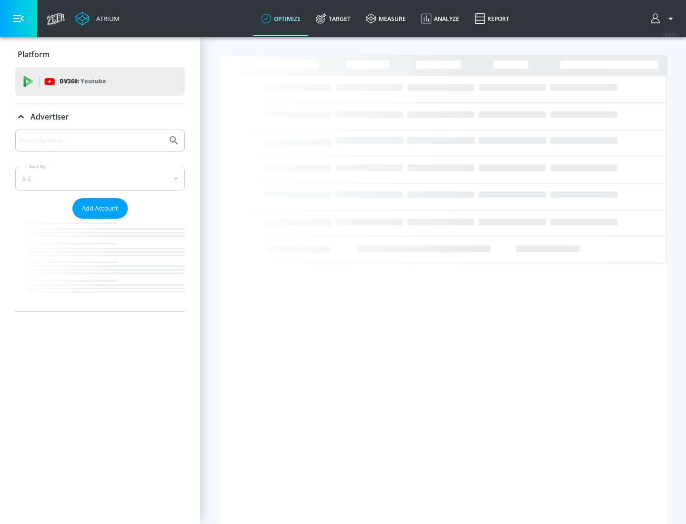 Image resolution: width=686 pixels, height=524 pixels. Describe the element at coordinates (491, 19) in the screenshot. I see `a: Report` at that location.